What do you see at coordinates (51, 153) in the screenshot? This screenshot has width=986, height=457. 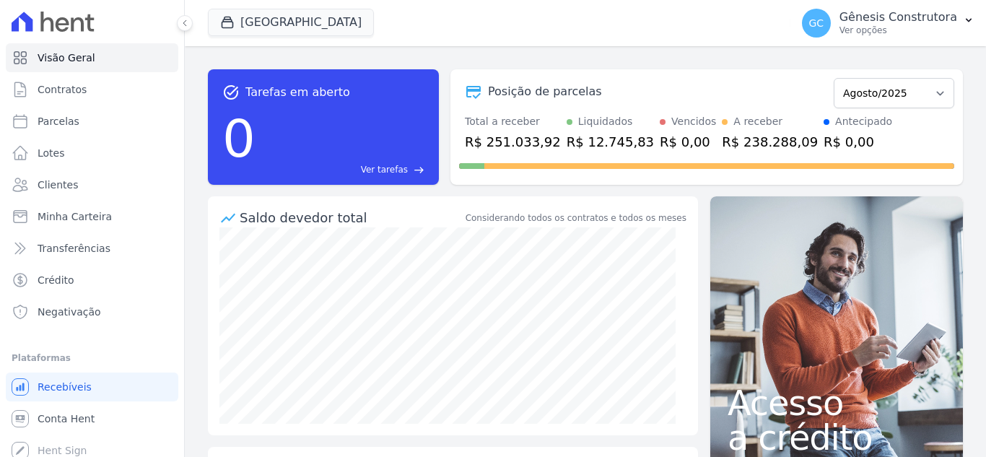 I see `span: Lotes` at bounding box center [51, 153].